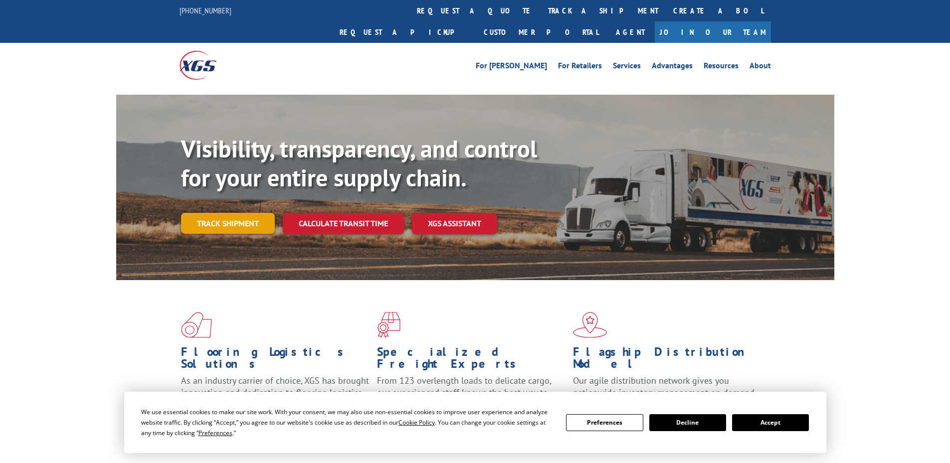  Describe the element at coordinates (667, 361) in the screenshot. I see `h1: Flagship Distribution Model` at that location.